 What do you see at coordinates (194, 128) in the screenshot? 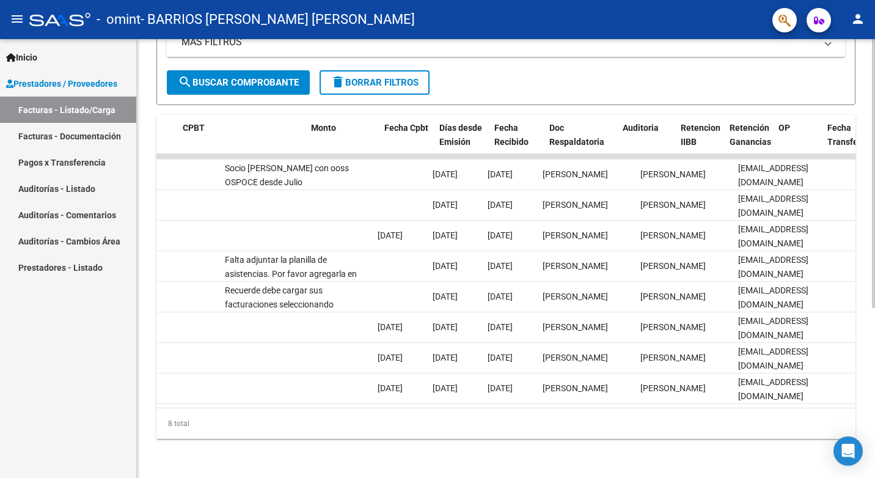
I see `span: CPBT` at bounding box center [194, 128].